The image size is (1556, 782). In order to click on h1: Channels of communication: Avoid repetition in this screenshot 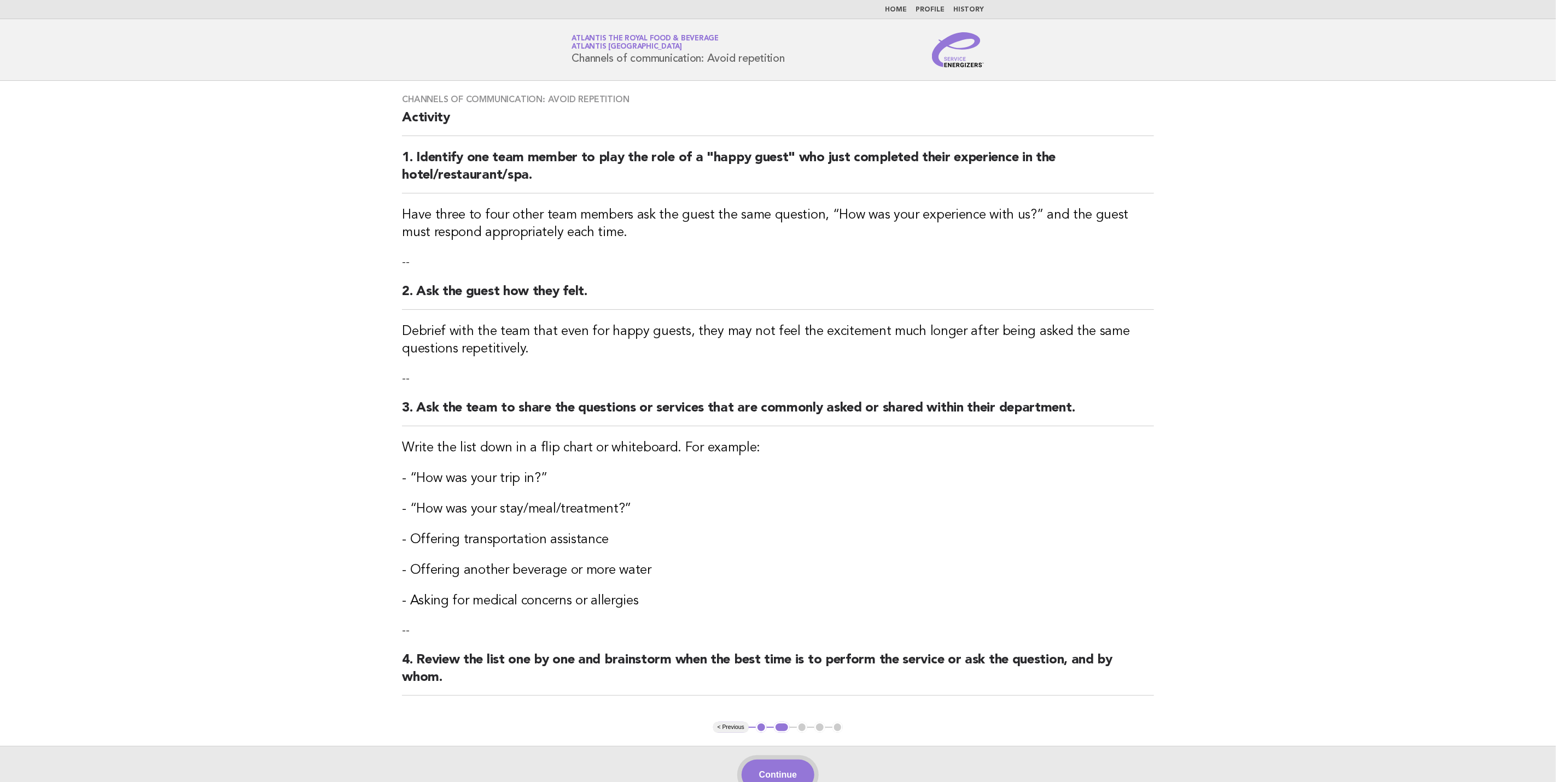, I will do `click(678, 50)`.